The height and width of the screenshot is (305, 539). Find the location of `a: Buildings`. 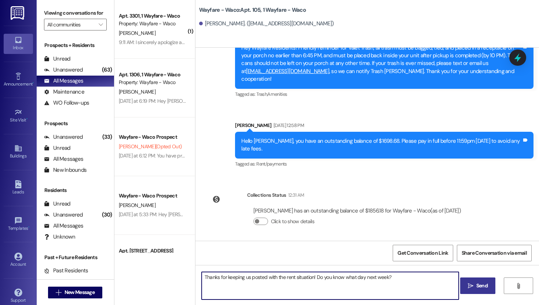

a: Buildings is located at coordinates (18, 152).